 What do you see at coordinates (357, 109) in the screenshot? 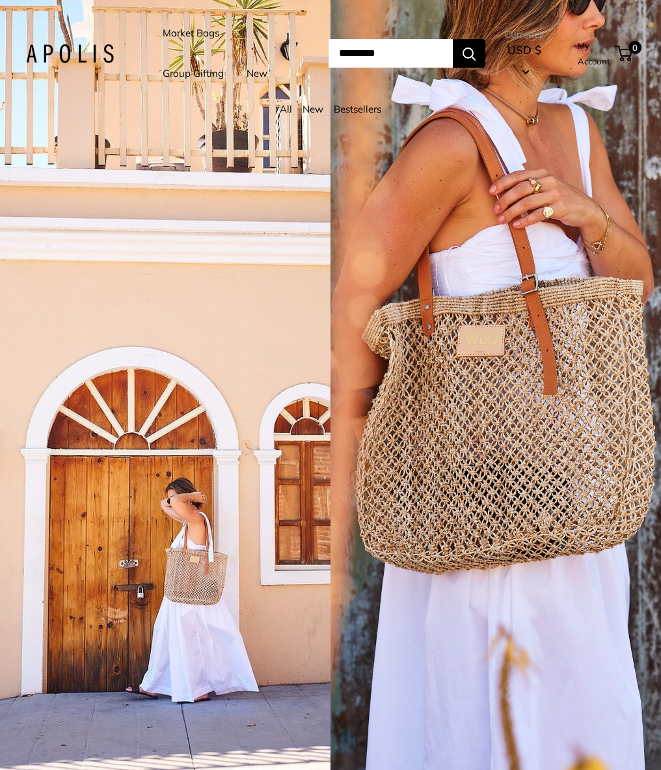
I see `a: Bestsellers` at bounding box center [357, 109].